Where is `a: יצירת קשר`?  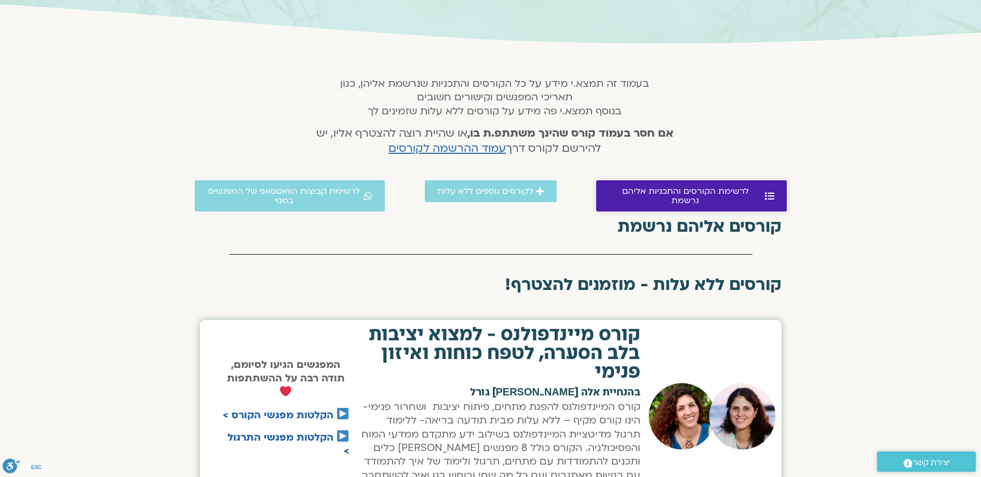
a: יצירת קשר is located at coordinates (927, 461).